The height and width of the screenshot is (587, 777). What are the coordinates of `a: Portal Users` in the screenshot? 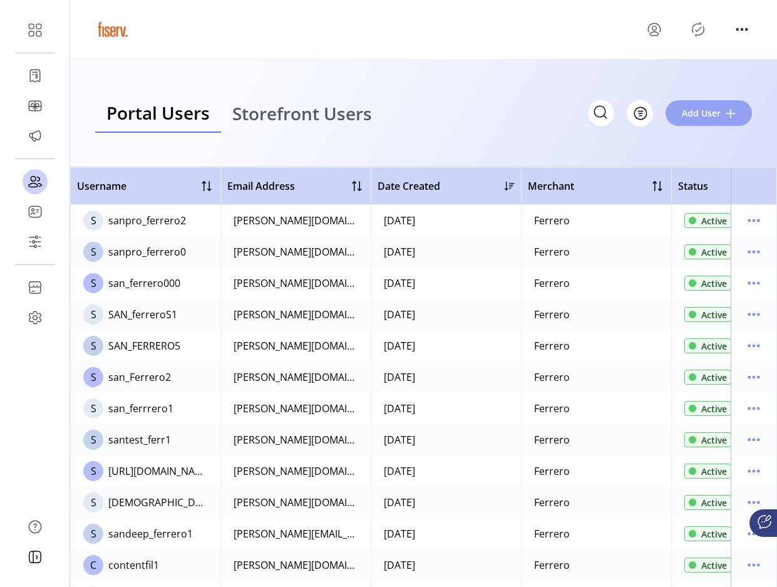 It's located at (158, 113).